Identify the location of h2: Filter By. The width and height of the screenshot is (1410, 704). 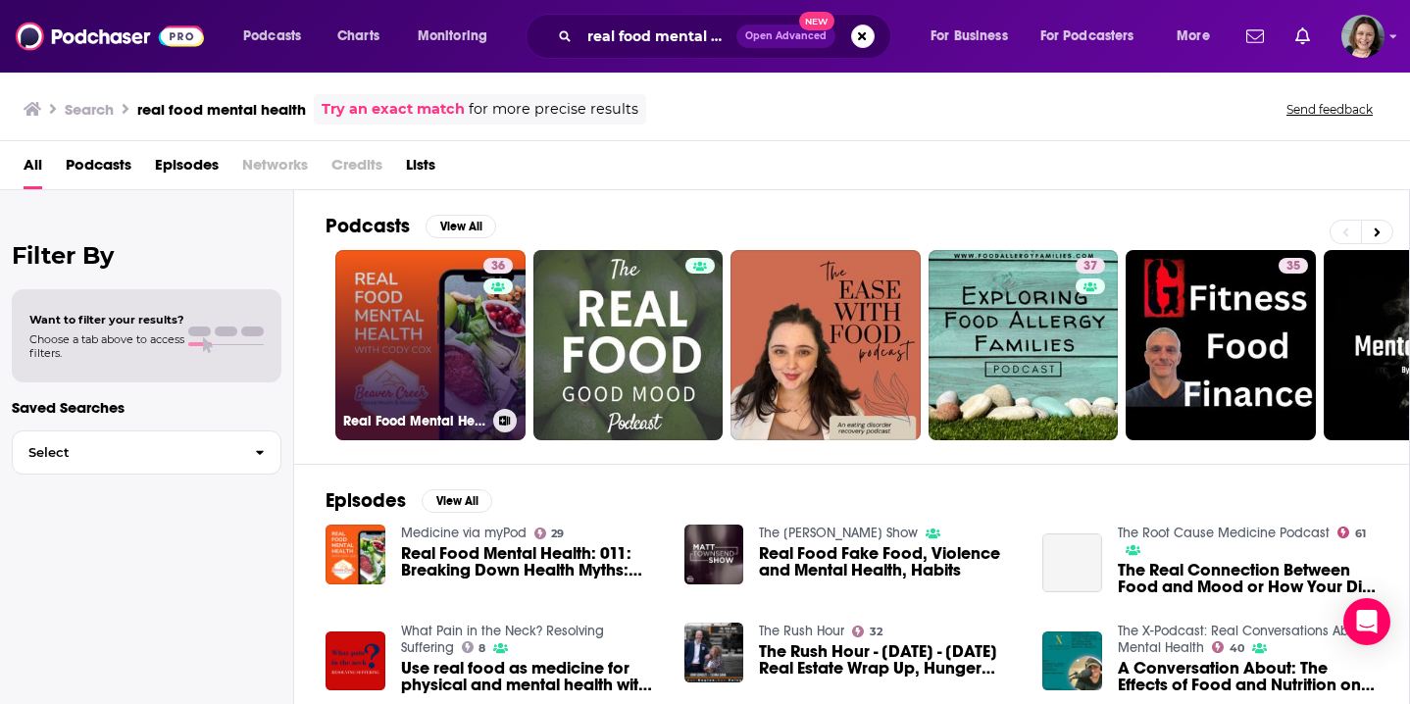
(146, 255).